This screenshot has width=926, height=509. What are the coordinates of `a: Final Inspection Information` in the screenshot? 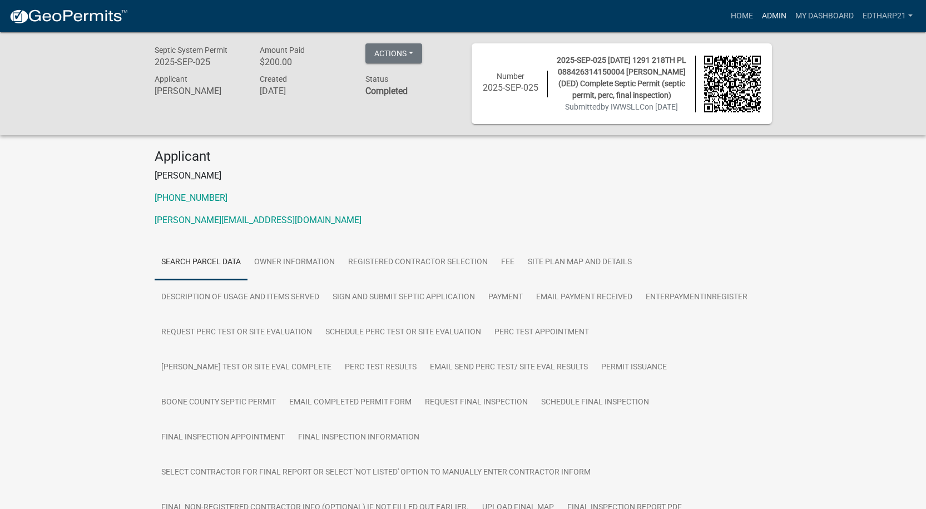 It's located at (359, 438).